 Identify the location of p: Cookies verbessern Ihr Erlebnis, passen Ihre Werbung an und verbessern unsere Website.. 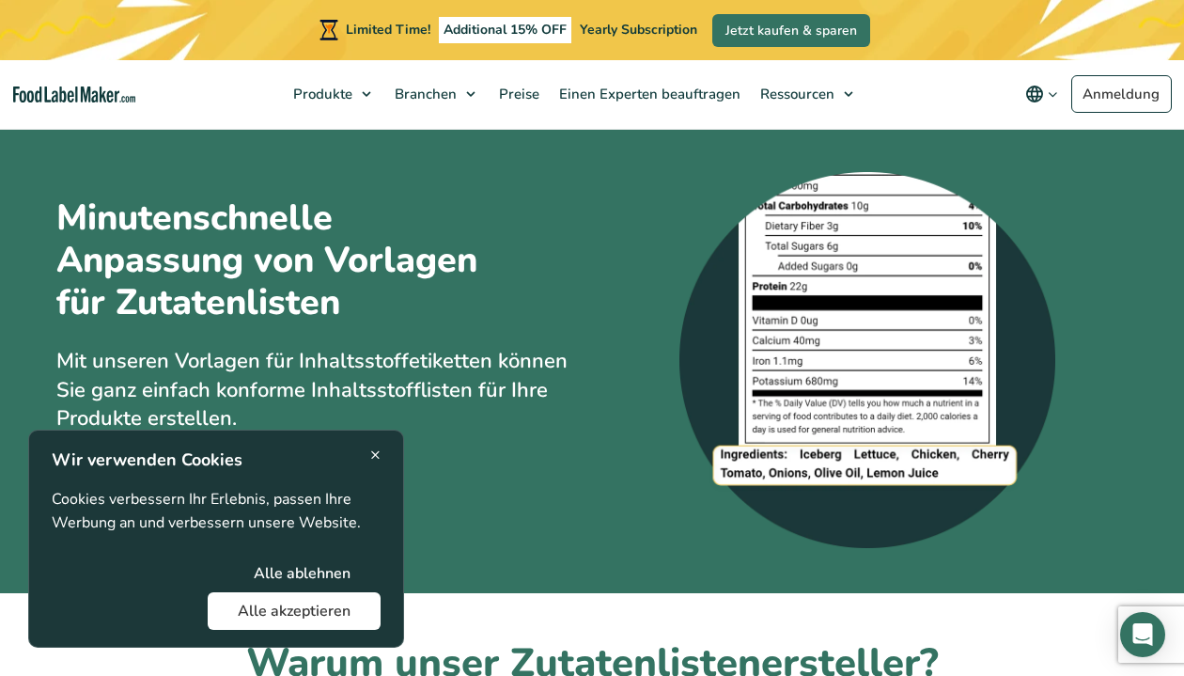
(216, 511).